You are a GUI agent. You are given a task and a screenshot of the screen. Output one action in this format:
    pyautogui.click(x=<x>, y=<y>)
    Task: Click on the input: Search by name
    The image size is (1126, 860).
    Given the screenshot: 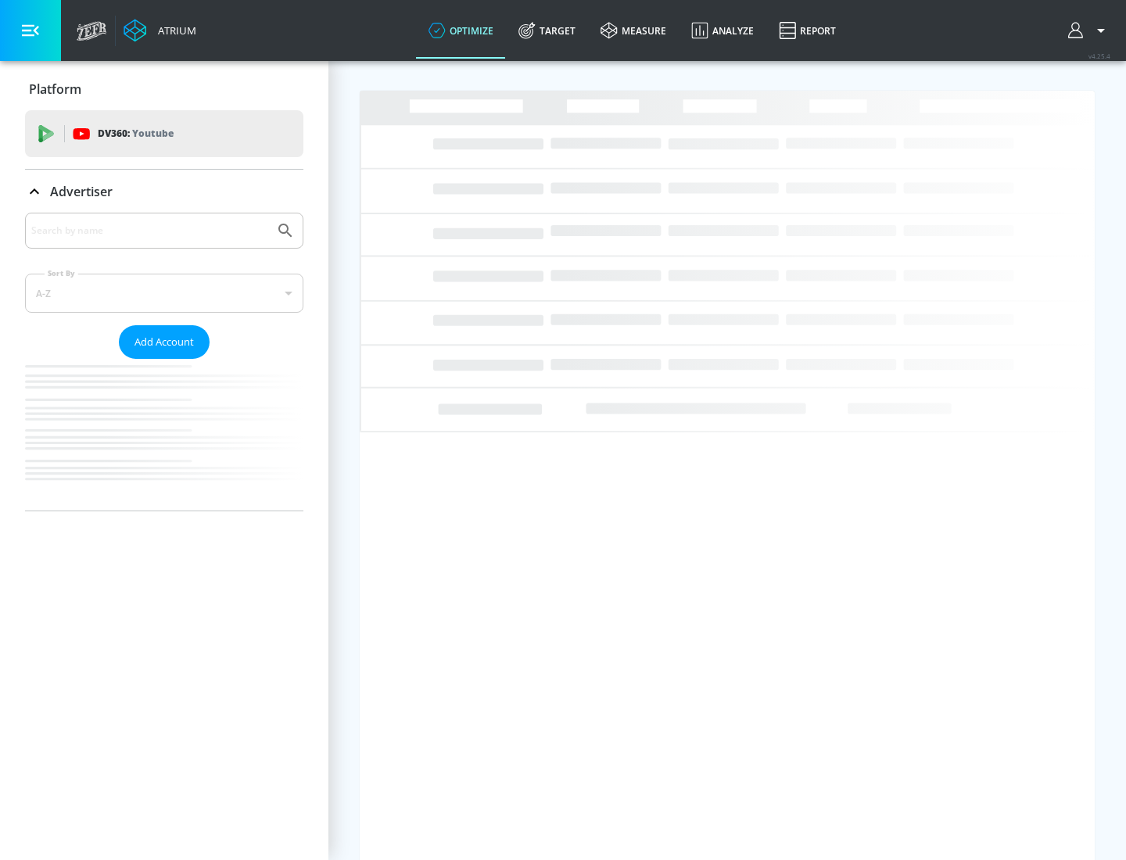 What is the action you would take?
    pyautogui.click(x=149, y=231)
    